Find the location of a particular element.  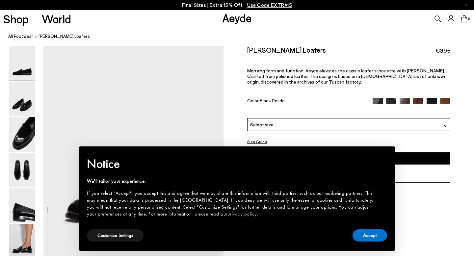

button: Accept is located at coordinates (370, 236).